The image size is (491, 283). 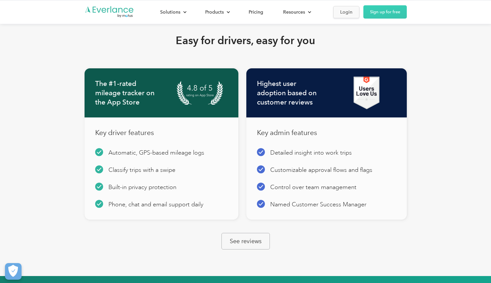 I want to click on a: Highest user adoption based on customer reviewsKey admin featuresDetailed insight into work trips..., so click(x=327, y=144).